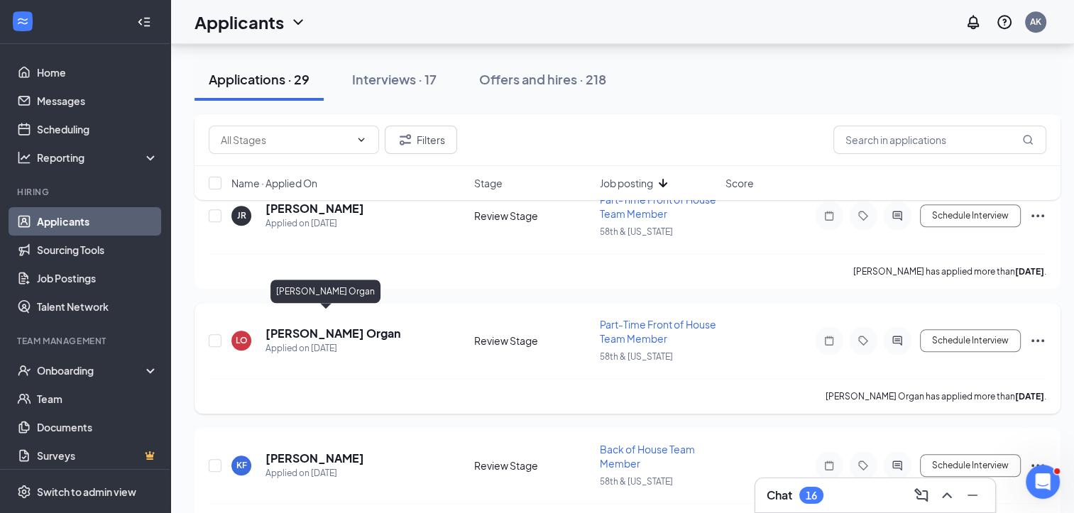 Image resolution: width=1074 pixels, height=513 pixels. I want to click on div: Team Management, so click(86, 341).